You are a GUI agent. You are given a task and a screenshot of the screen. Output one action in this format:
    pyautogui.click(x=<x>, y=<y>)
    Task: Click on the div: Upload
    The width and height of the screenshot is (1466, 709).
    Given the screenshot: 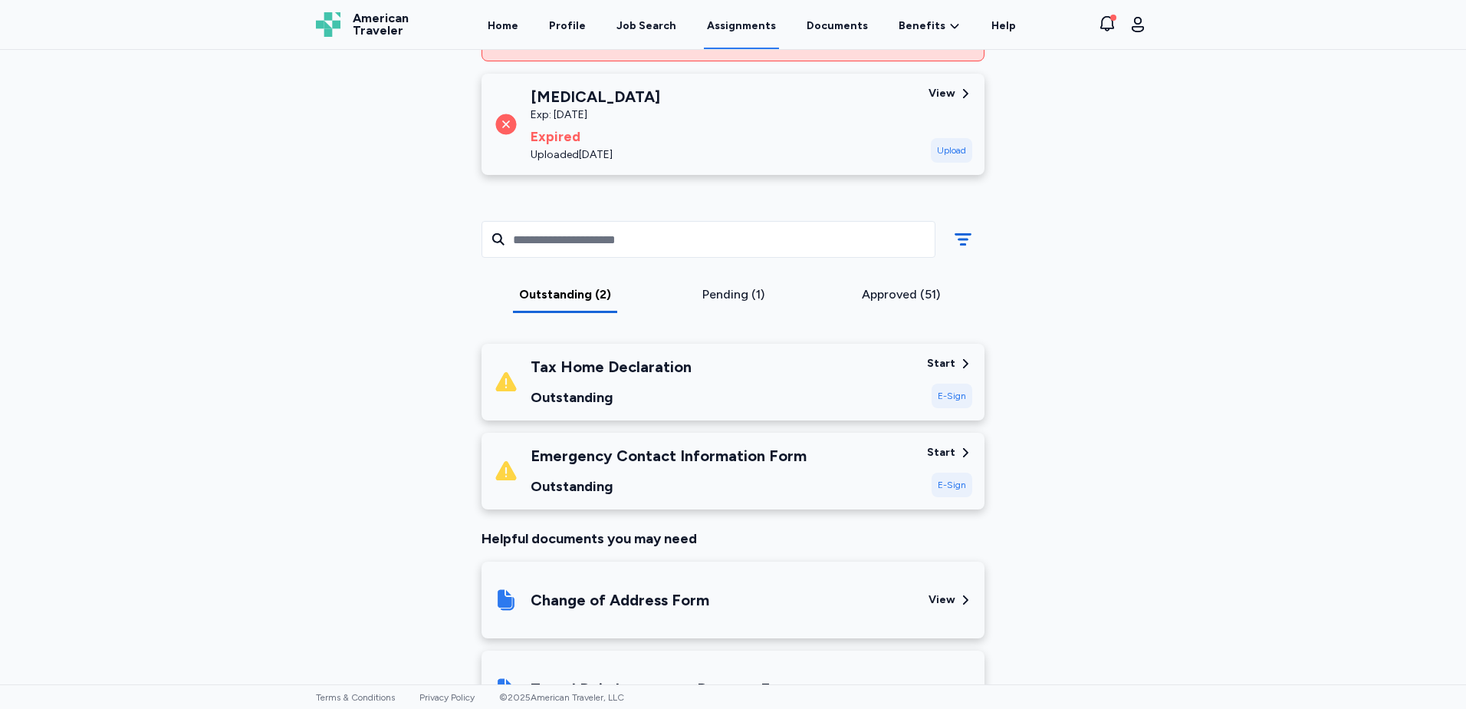 What is the action you would take?
    pyautogui.click(x=952, y=150)
    